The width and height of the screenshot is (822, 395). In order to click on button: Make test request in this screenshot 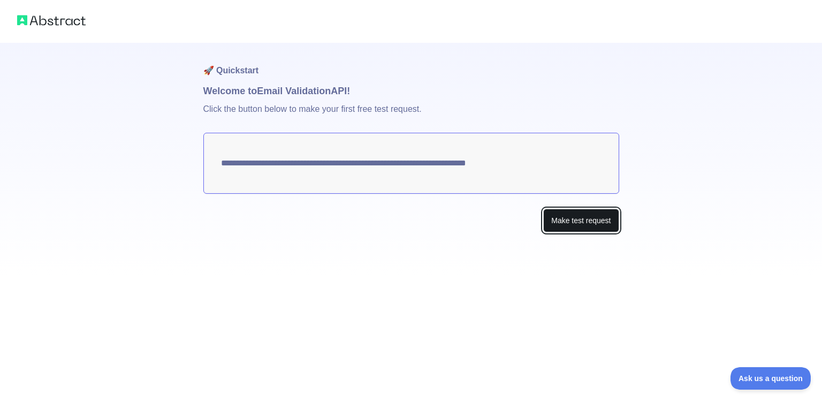, I will do `click(581, 221)`.